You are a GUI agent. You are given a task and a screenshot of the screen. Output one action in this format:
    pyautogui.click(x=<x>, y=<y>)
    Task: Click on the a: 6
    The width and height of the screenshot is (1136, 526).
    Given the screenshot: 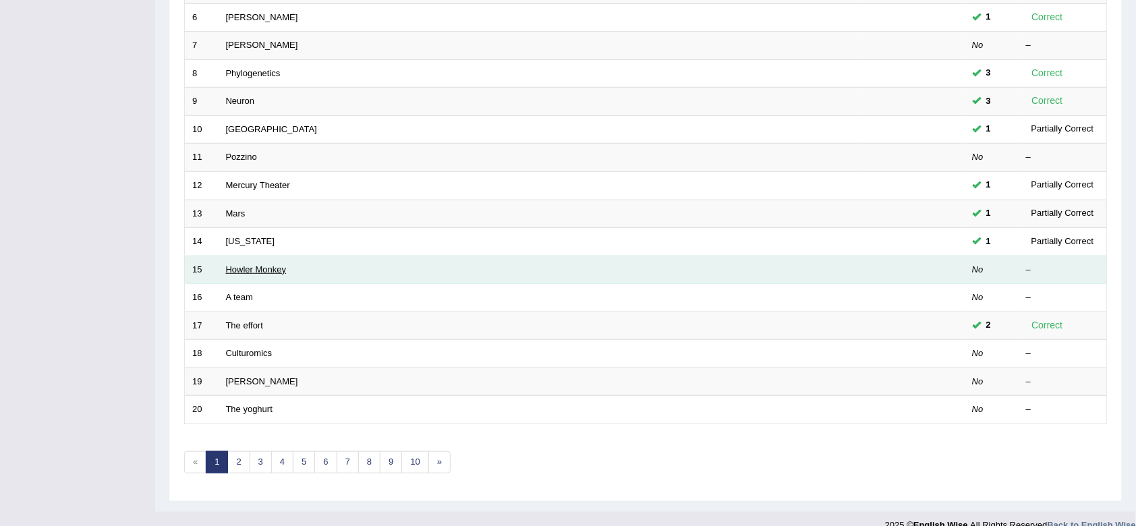 What is the action you would take?
    pyautogui.click(x=325, y=462)
    